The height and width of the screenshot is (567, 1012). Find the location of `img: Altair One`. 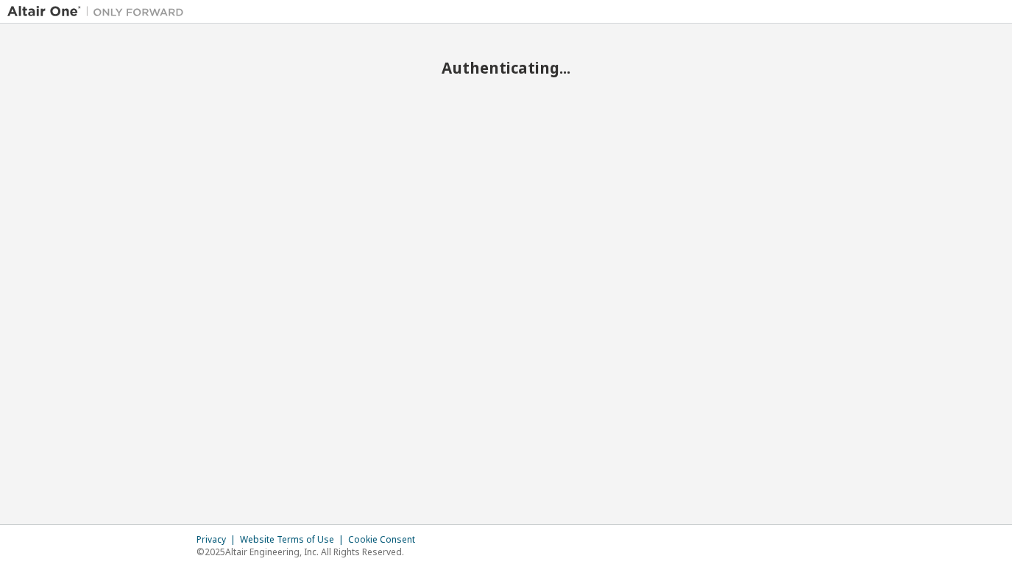

img: Altair One is located at coordinates (99, 12).